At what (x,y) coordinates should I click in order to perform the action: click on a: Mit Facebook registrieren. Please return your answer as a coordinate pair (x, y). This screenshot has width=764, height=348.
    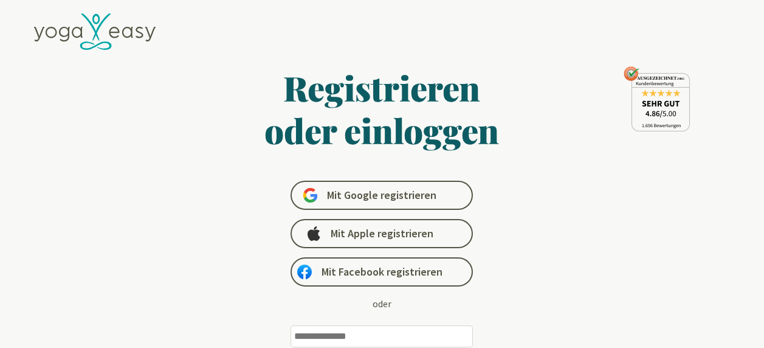
    Looking at the image, I should click on (382, 272).